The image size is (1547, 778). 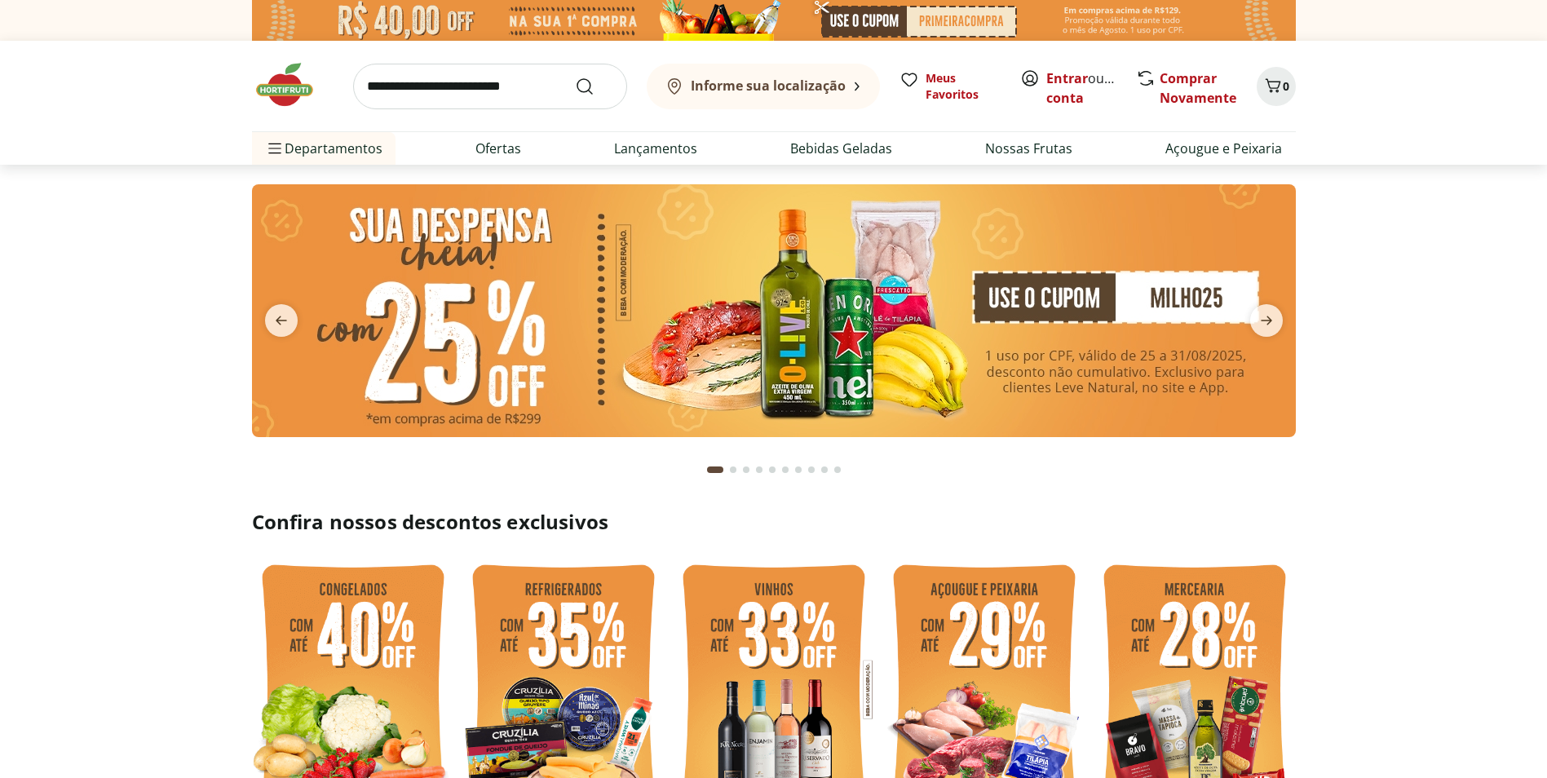 What do you see at coordinates (763, 86) in the screenshot?
I see `button: Informe sua localização` at bounding box center [763, 86].